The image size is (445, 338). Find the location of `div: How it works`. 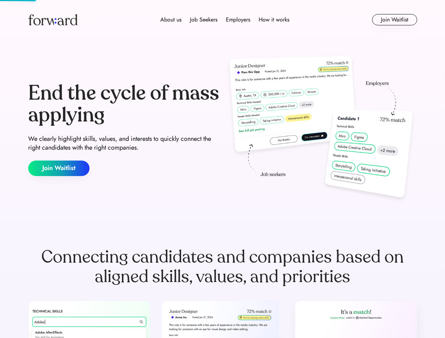

div: How it works is located at coordinates (274, 20).